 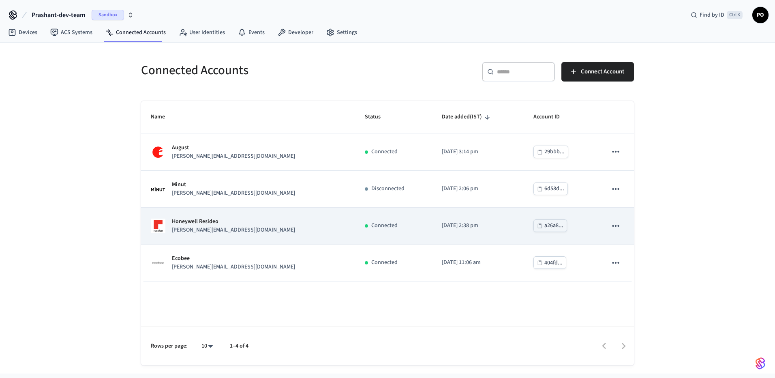 I want to click on span: Sandbox, so click(x=108, y=15).